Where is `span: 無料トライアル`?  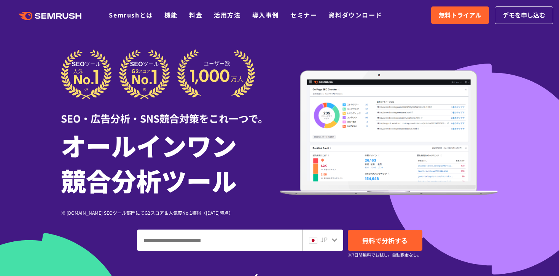
span: 無料トライアル is located at coordinates (460, 15).